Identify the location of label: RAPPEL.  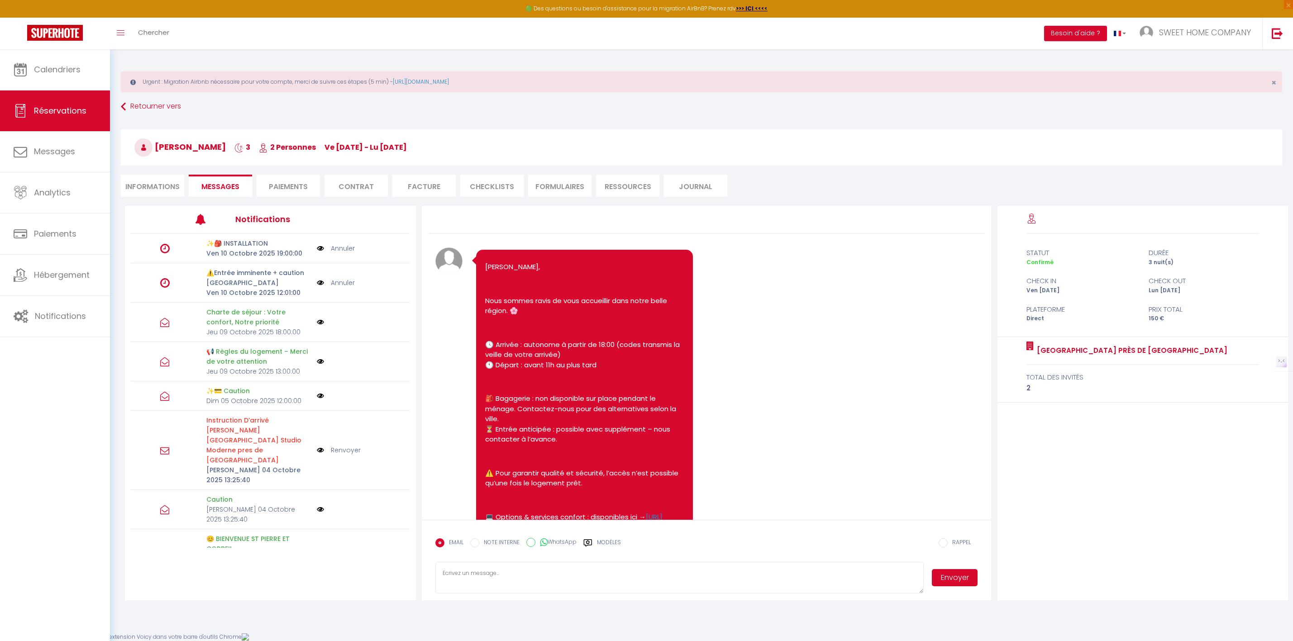
(959, 544).